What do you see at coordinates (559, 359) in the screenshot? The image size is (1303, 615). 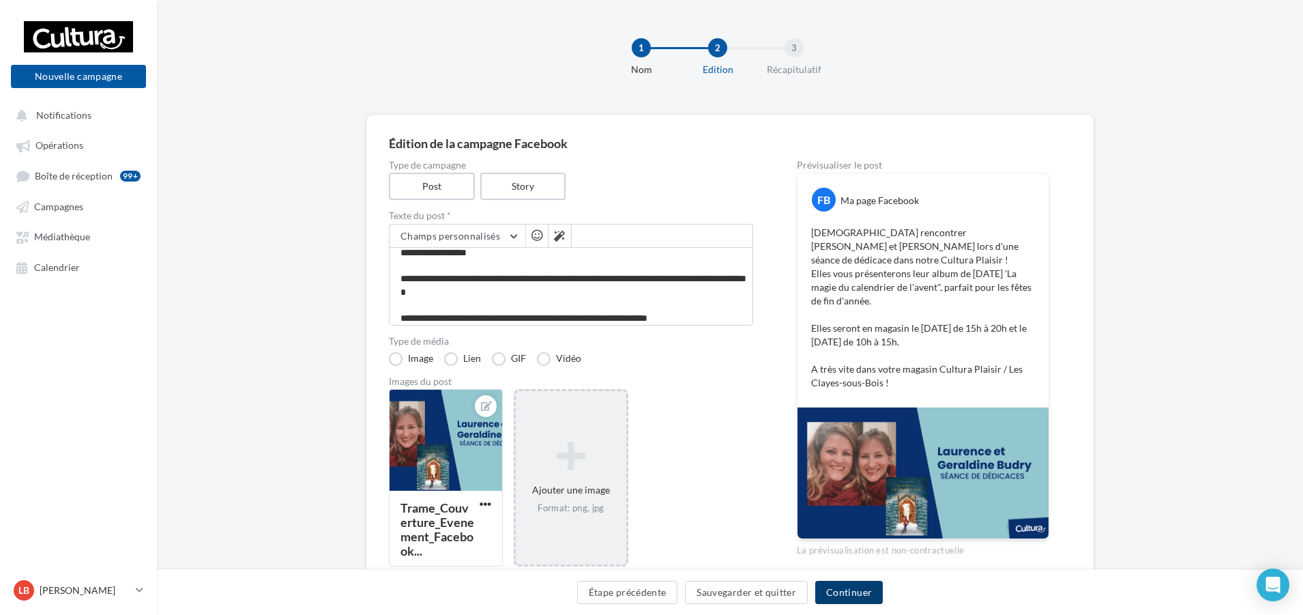 I see `label: Vidéo` at bounding box center [559, 359].